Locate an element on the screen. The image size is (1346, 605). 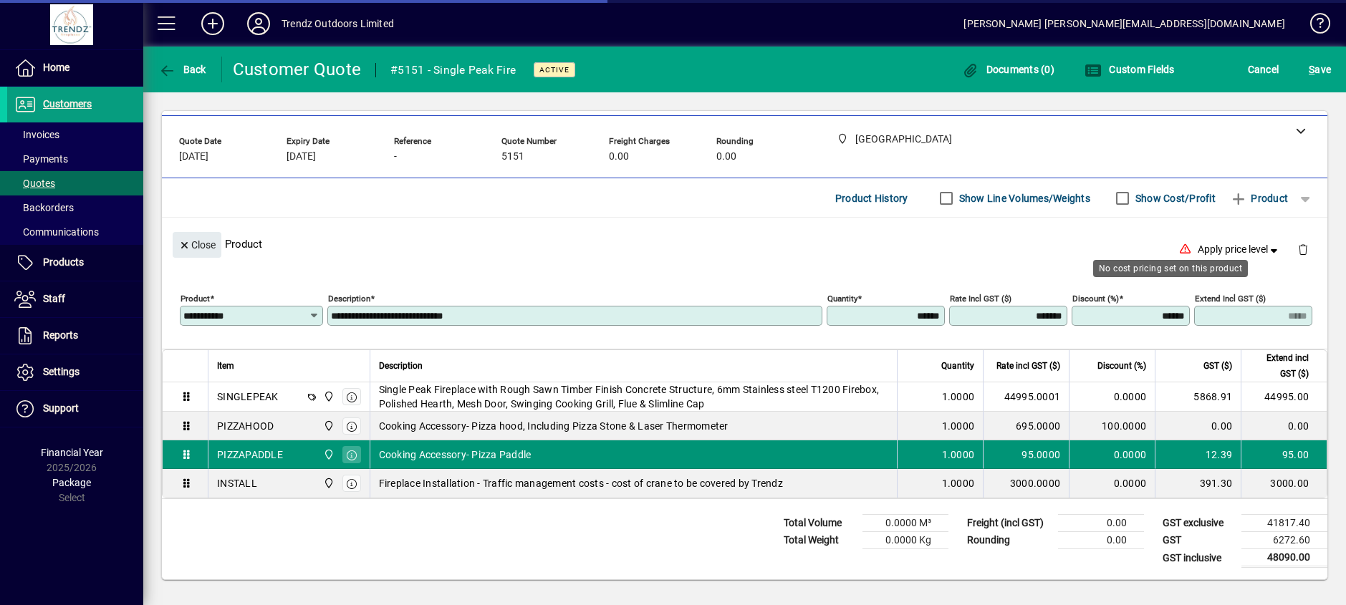
mat-label: Quantity is located at coordinates (842, 299).